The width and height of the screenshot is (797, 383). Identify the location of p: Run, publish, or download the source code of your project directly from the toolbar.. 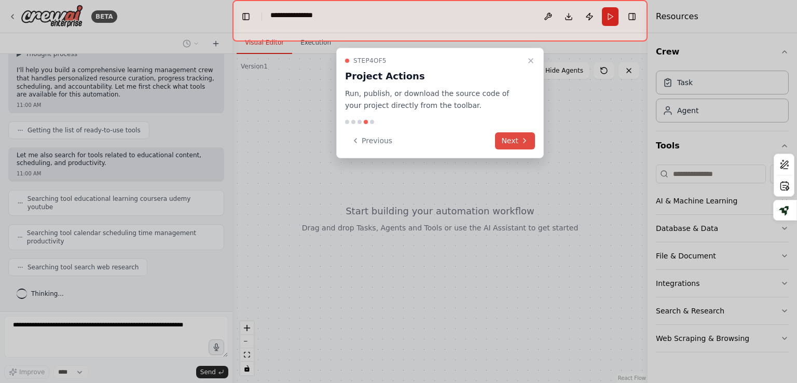
(434, 100).